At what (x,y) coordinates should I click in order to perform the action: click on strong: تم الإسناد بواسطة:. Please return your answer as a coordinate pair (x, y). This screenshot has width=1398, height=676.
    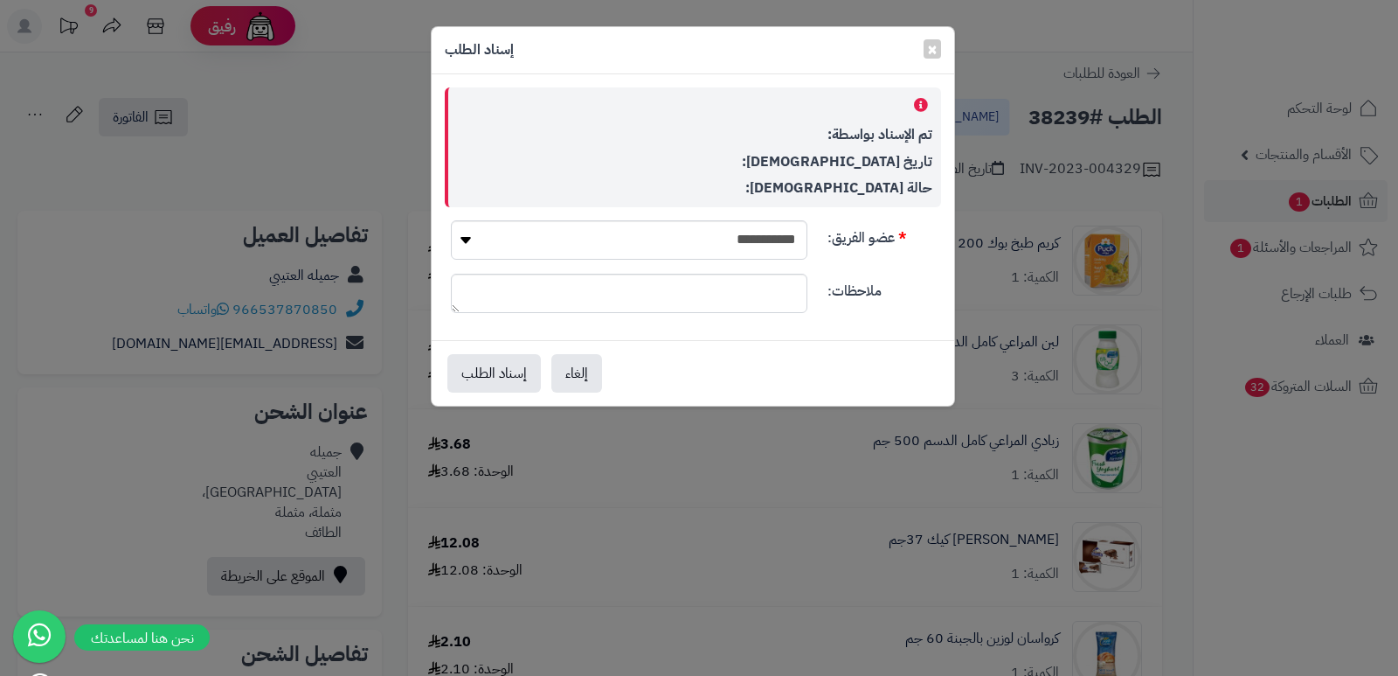
    Looking at the image, I should click on (880, 135).